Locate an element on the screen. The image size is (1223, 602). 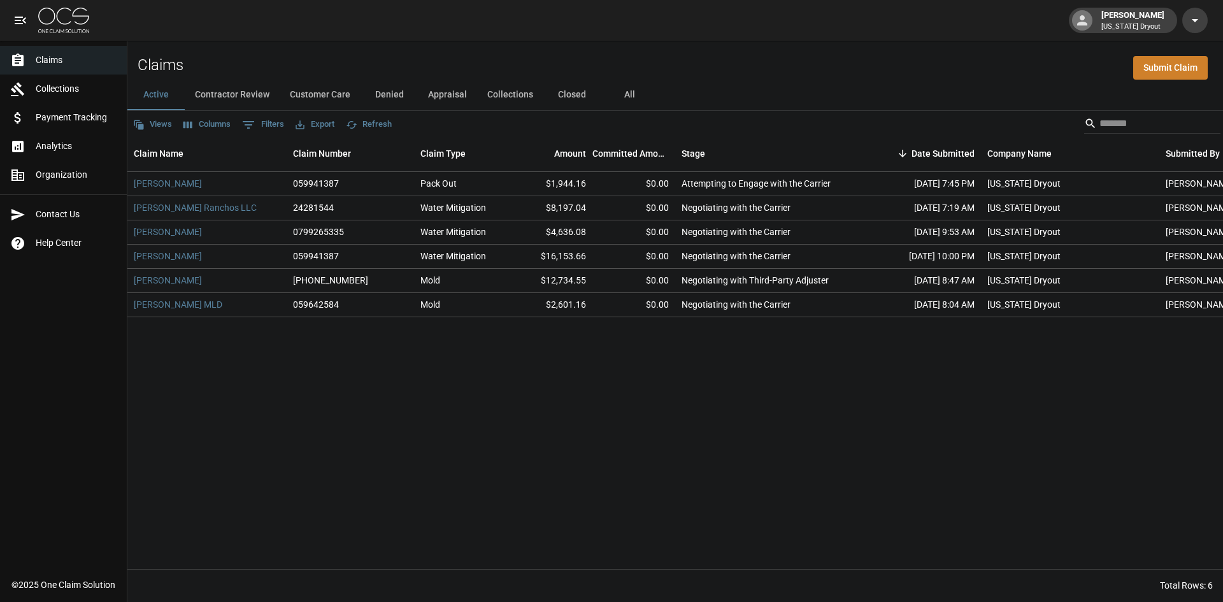
span: Payment Tracking is located at coordinates (76, 117).